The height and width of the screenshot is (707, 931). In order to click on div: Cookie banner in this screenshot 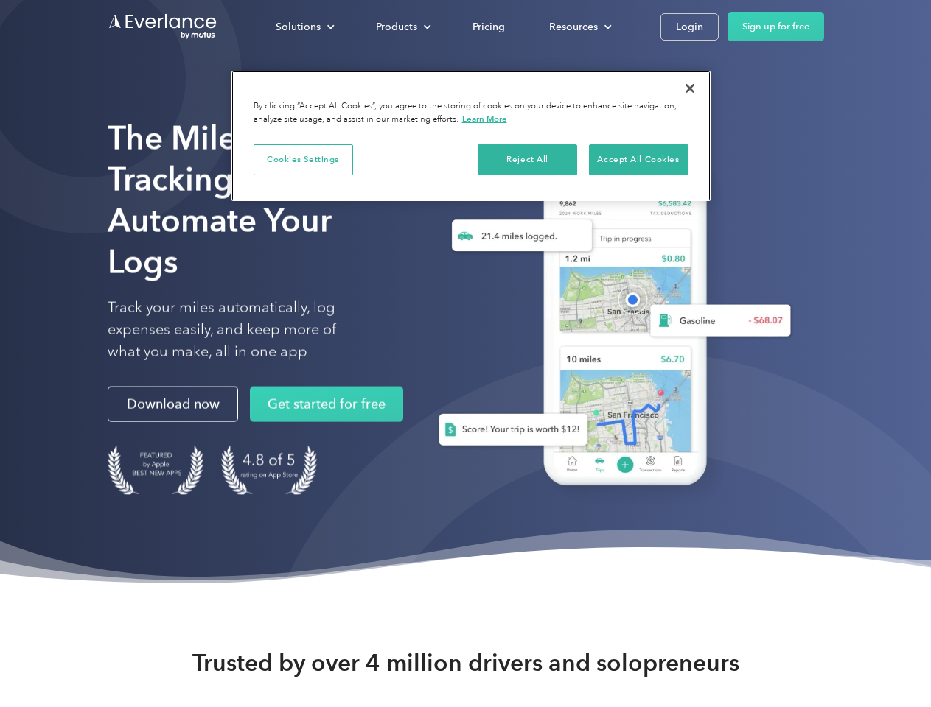, I will do `click(471, 136)`.